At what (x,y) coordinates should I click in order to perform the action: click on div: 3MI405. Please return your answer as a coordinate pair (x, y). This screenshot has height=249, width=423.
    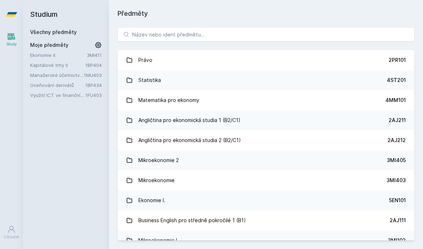
    Looking at the image, I should click on (396, 160).